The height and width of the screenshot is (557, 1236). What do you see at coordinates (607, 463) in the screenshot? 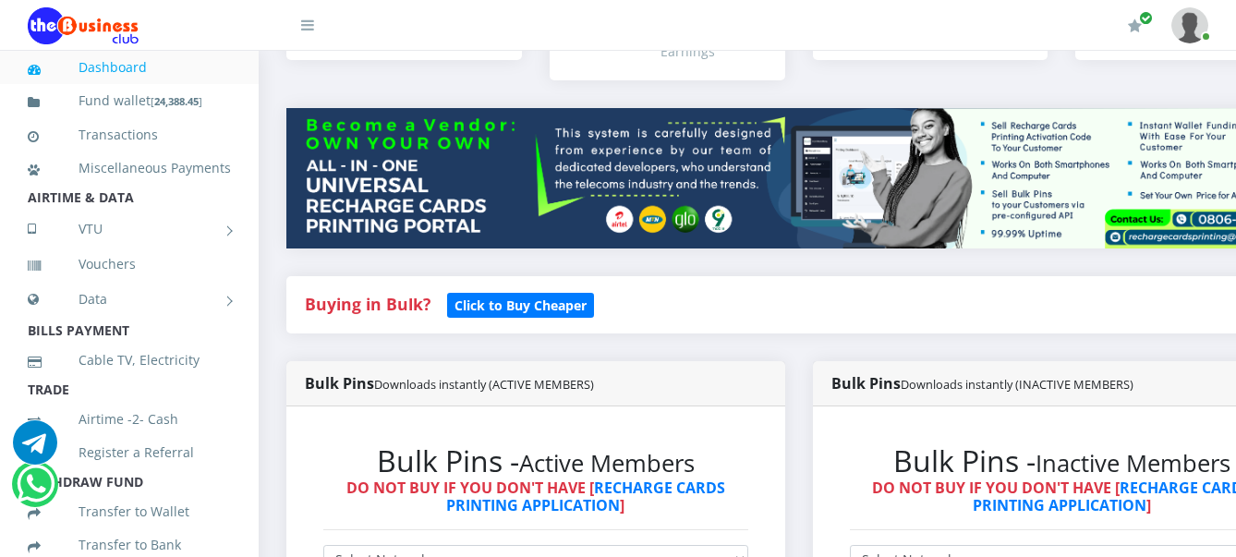
I see `small: Active Members` at bounding box center [607, 463].